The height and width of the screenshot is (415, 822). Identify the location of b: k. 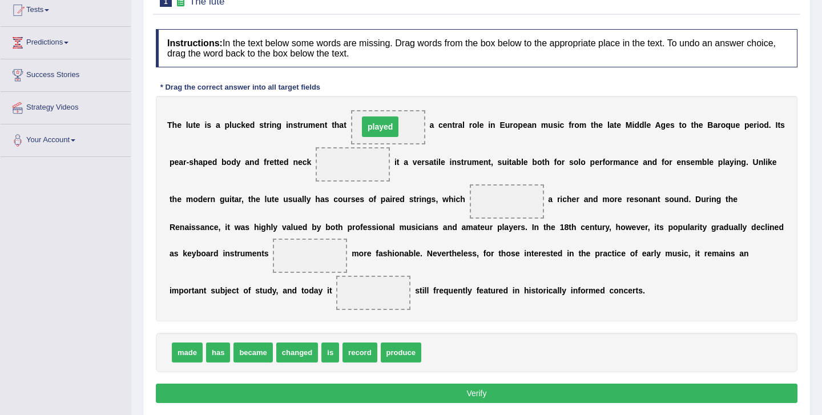
(771, 162).